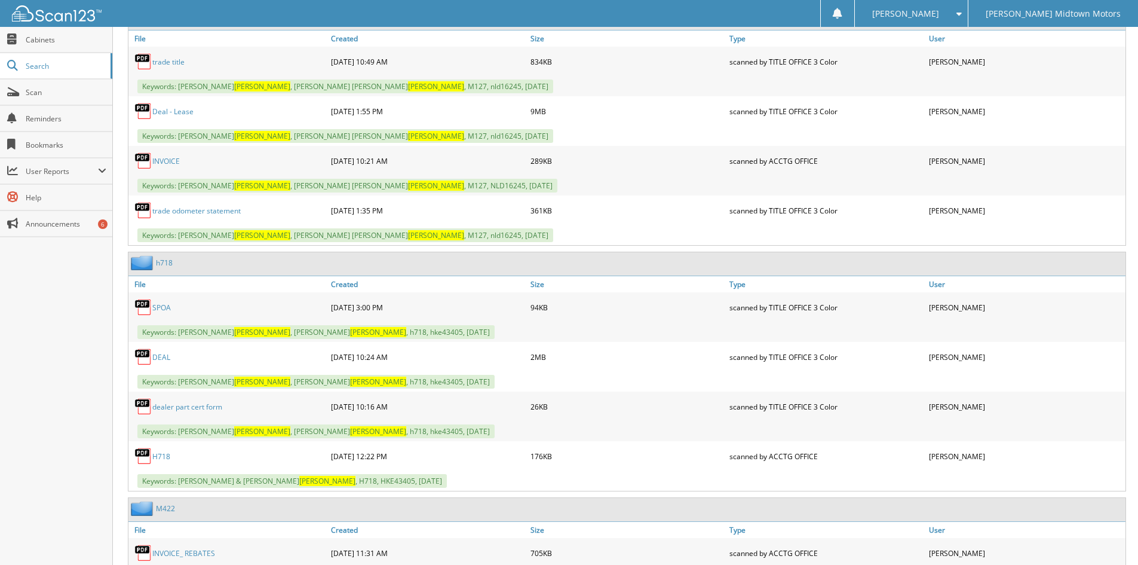 The image size is (1138, 565). I want to click on a: SPOA, so click(161, 307).